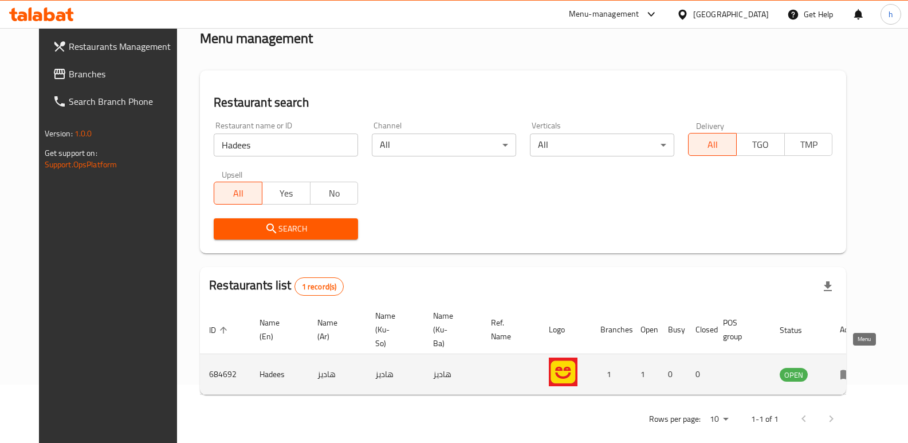  I want to click on th: Branches, so click(611, 329).